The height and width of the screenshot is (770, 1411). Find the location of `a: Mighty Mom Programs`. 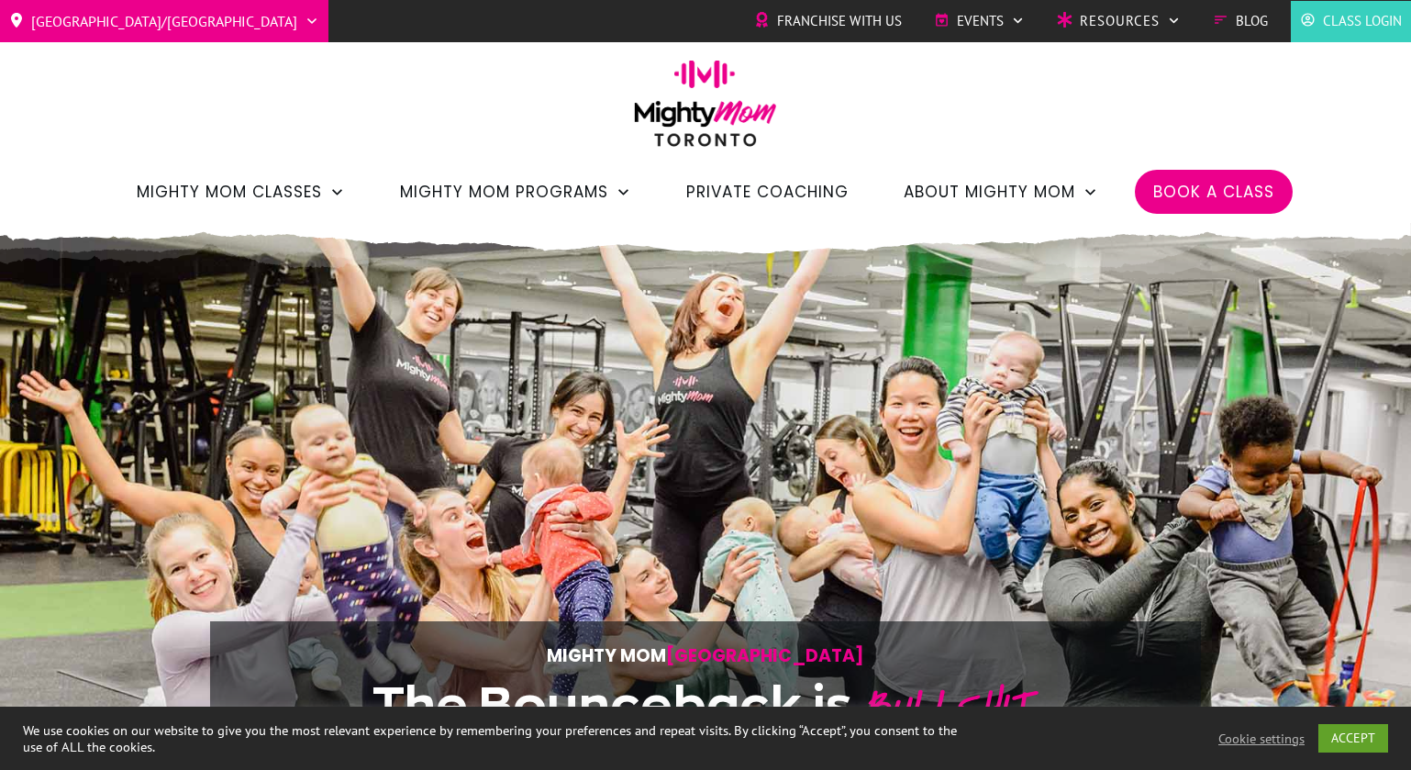

a: Mighty Mom Programs is located at coordinates (516, 192).